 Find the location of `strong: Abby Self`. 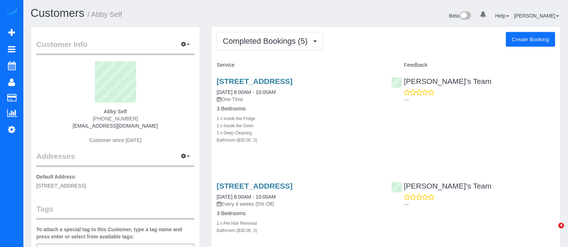

strong: Abby Self is located at coordinates (115, 112).